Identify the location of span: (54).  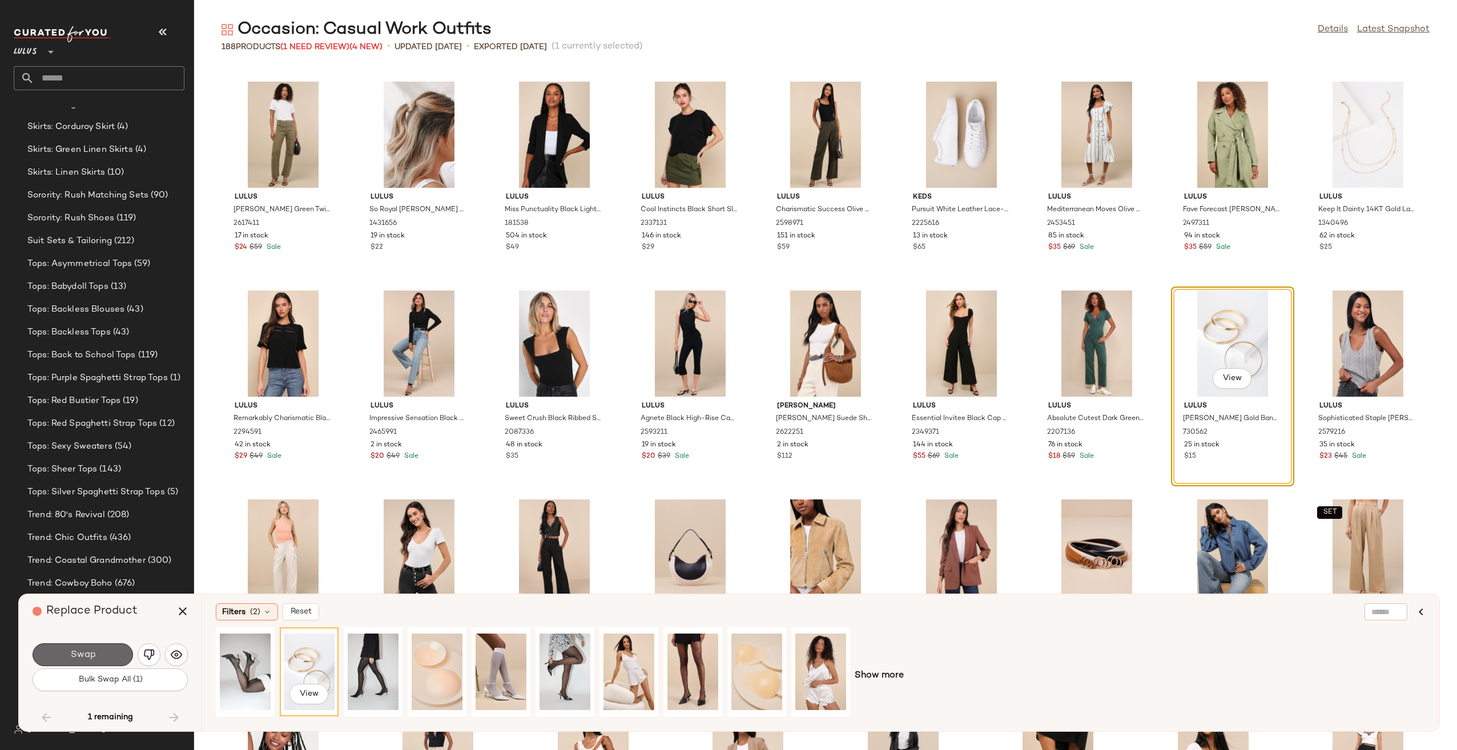
(122, 447).